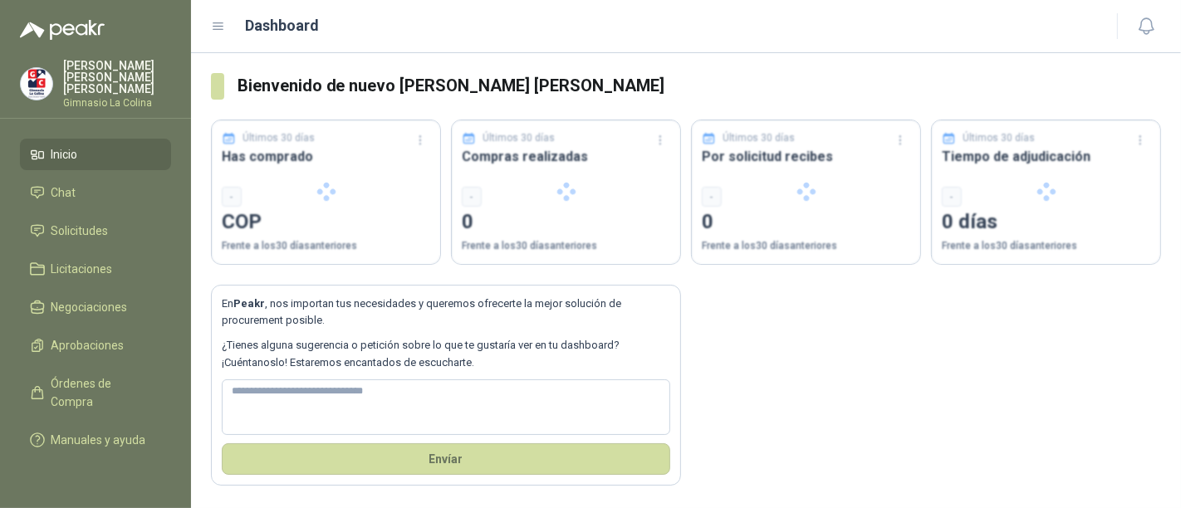  What do you see at coordinates (96, 231) in the screenshot?
I see `a: Solicitudes` at bounding box center [96, 231].